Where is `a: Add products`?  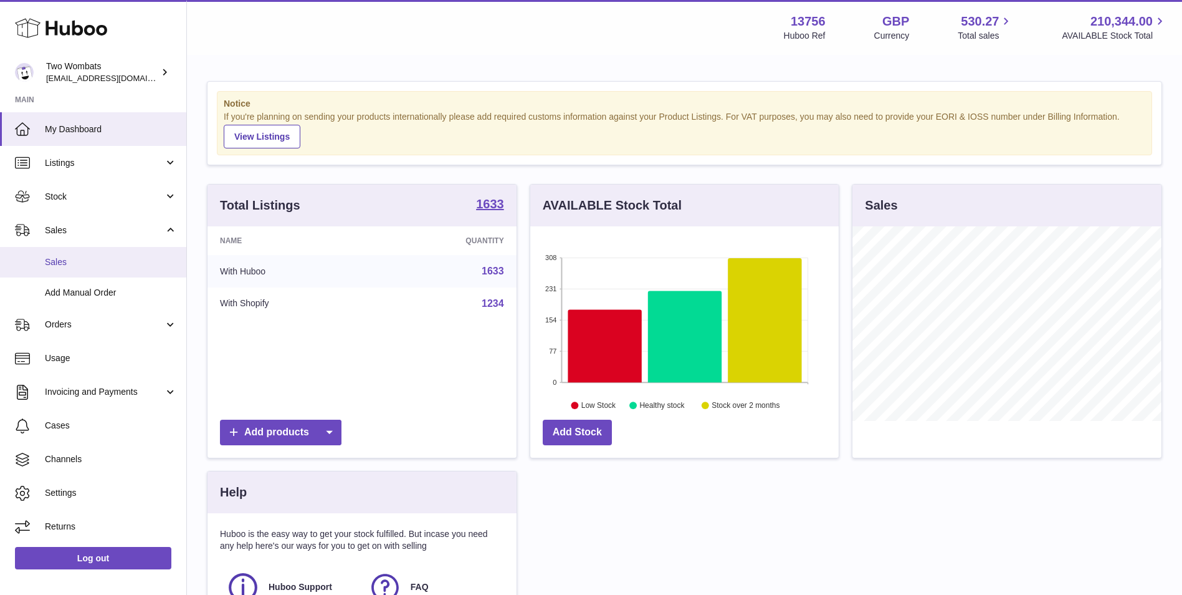 a: Add products is located at coordinates (280, 432).